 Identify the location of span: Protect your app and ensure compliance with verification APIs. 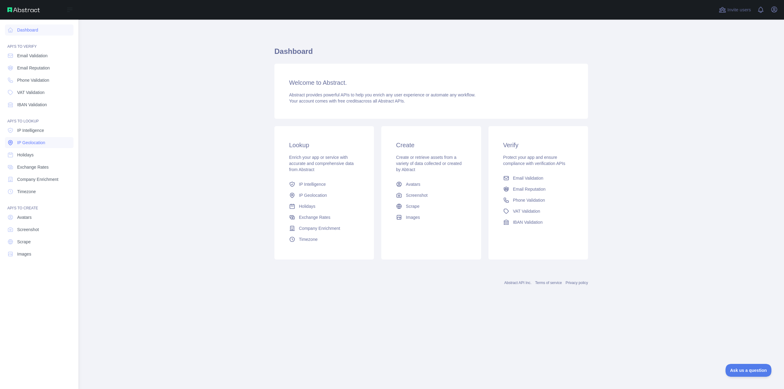
(534, 160).